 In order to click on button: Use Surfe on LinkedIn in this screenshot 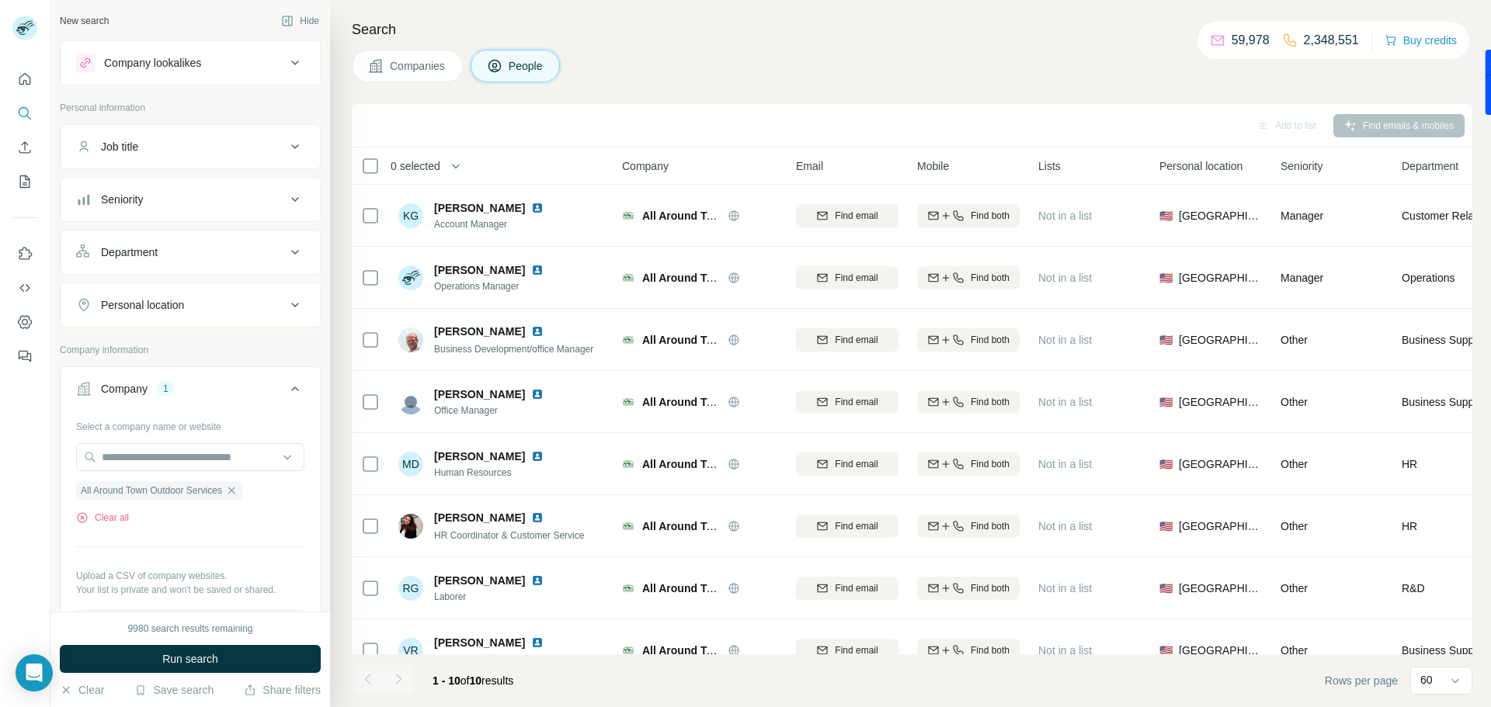, I will do `click(25, 254)`.